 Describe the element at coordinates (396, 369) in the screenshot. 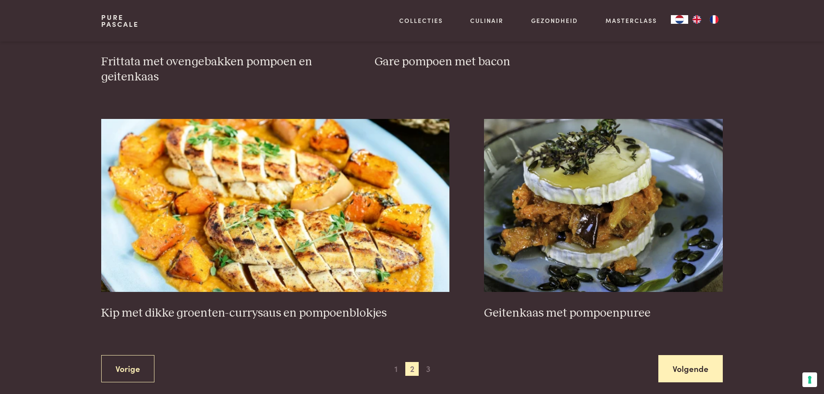

I see `span: 1` at that location.